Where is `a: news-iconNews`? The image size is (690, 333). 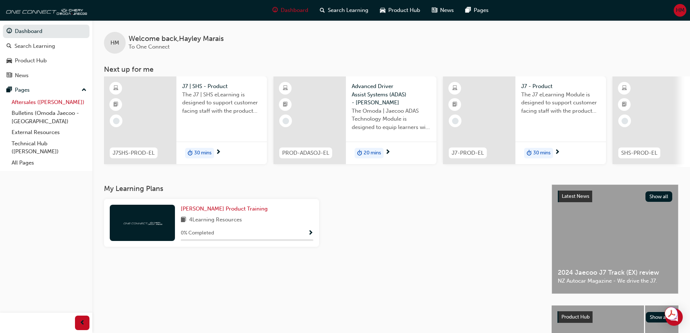
a: news-iconNews is located at coordinates (442, 10).